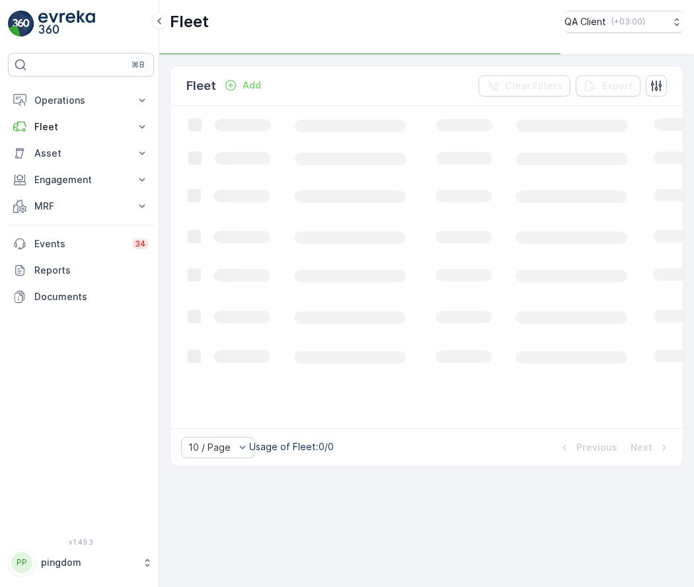 The width and height of the screenshot is (694, 587). What do you see at coordinates (524, 86) in the screenshot?
I see `button: Clear Filters` at bounding box center [524, 86].